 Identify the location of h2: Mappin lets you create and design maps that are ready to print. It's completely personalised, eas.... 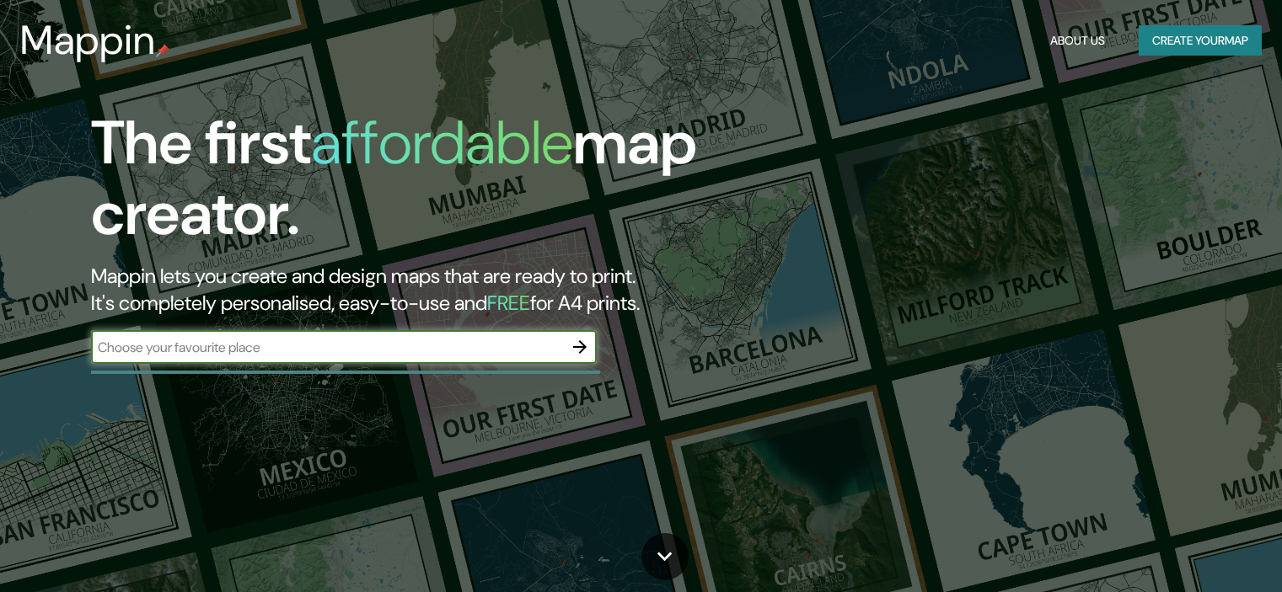
(411, 290).